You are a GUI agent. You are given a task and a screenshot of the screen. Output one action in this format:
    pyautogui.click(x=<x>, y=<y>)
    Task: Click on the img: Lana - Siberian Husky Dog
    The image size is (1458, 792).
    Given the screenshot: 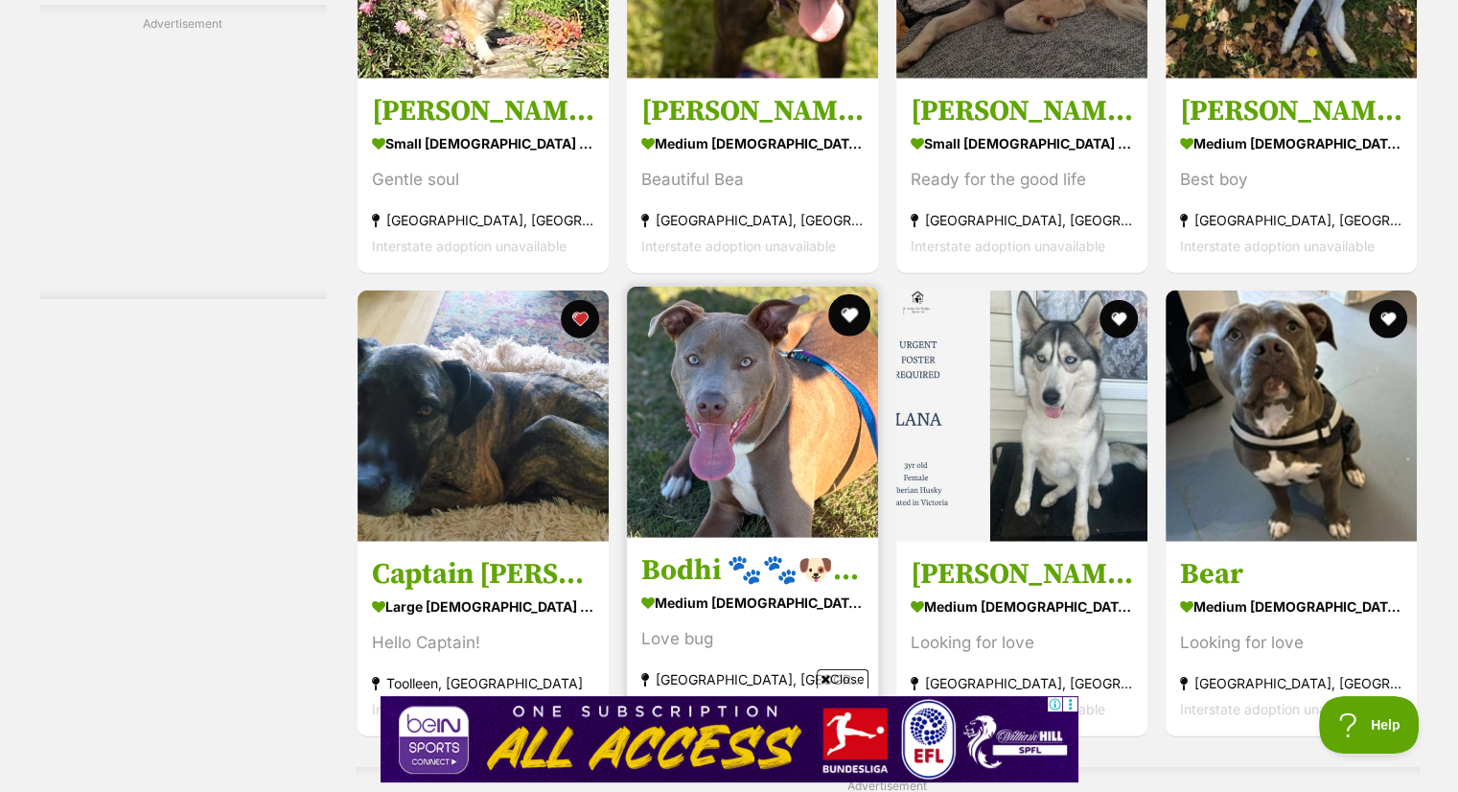 What is the action you would take?
    pyautogui.click(x=1022, y=416)
    